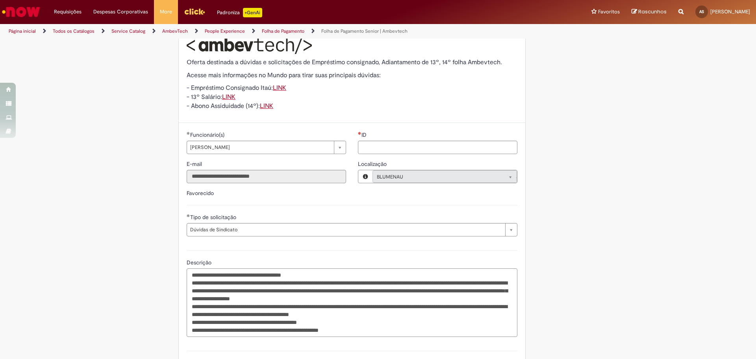 The height and width of the screenshot is (359, 756). Describe the element at coordinates (373, 164) in the screenshot. I see `label: Somente leitura - Localização` at that location.